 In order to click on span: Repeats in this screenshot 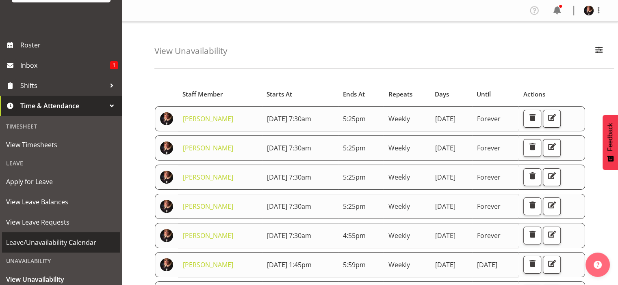, I will do `click(400, 94)`.